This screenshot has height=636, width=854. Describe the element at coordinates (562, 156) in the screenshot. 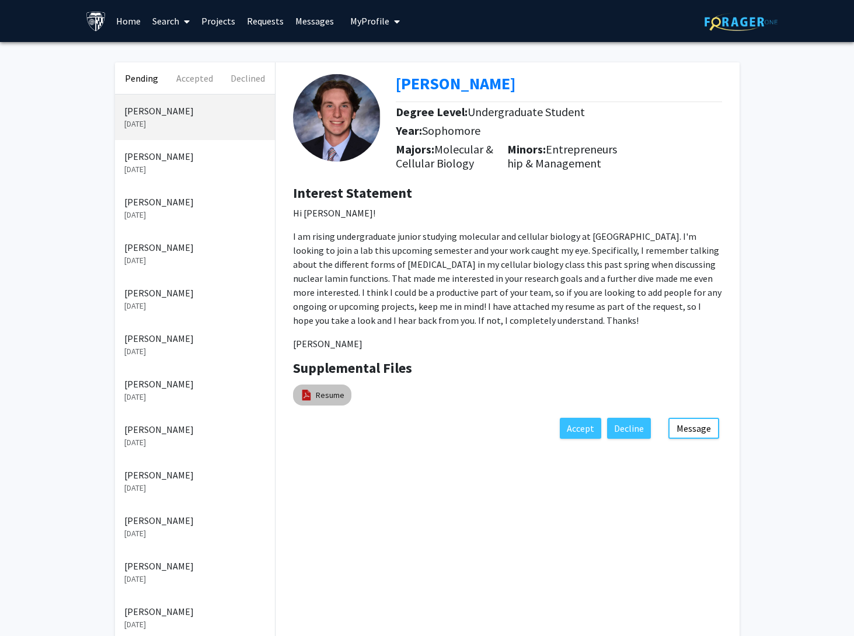

I see `span: Entrepreneurship & Management` at that location.